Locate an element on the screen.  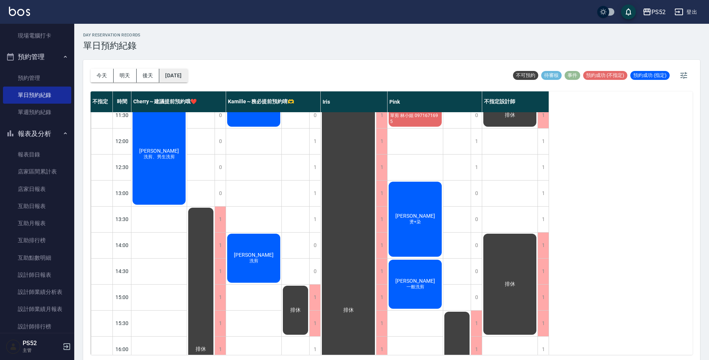
button: PS52 is located at coordinates (654, 12).